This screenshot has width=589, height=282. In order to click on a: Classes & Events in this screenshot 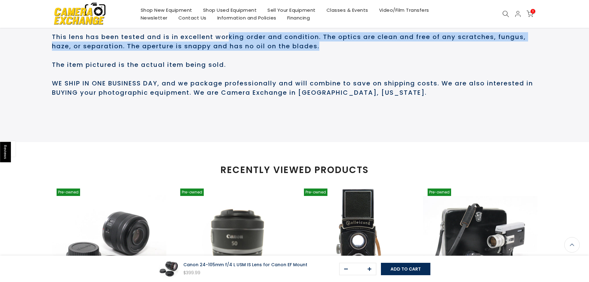, I will do `click(347, 10)`.